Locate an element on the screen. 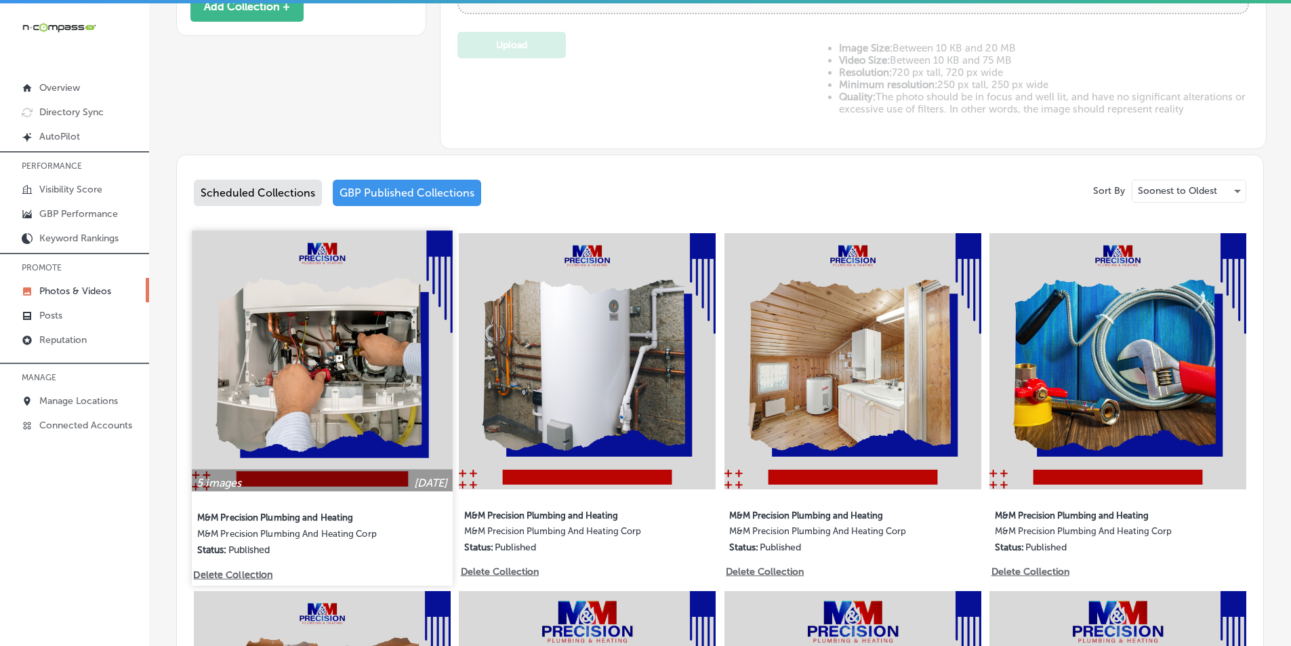 The width and height of the screenshot is (1291, 646). div: Scheduled Collections is located at coordinates (257, 192).